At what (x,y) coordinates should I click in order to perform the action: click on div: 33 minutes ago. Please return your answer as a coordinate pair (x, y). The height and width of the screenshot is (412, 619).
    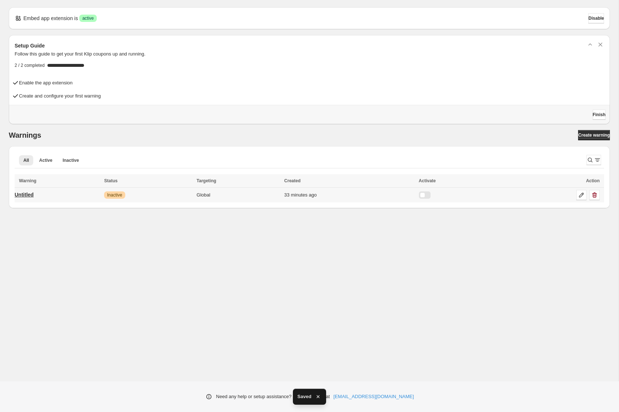
    Looking at the image, I should click on (349, 195).